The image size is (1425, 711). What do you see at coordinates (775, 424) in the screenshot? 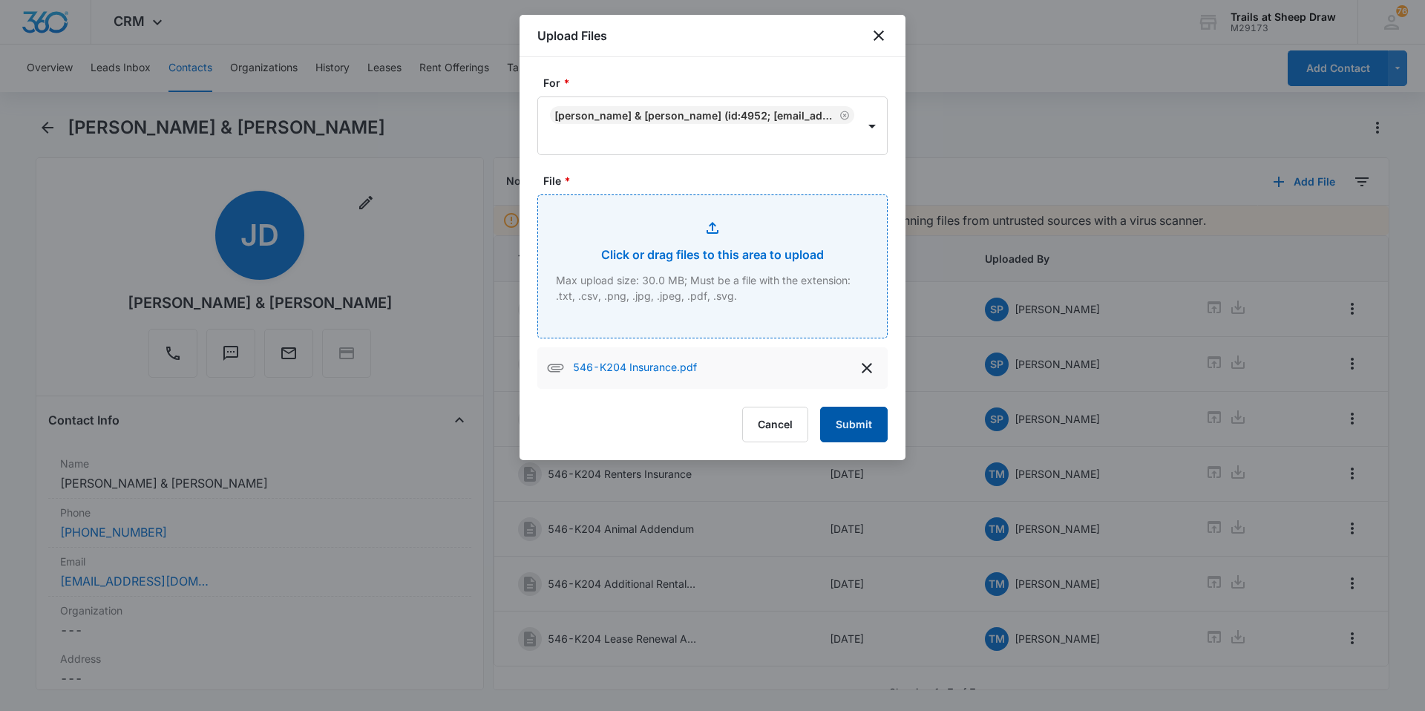
I see `button: Cancel` at bounding box center [775, 424].